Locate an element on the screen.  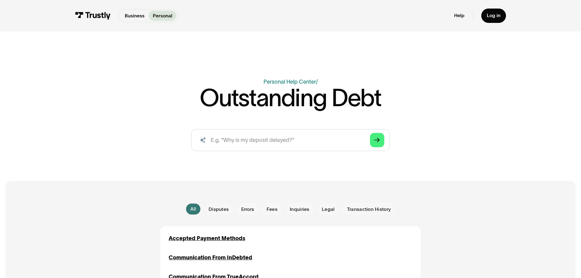
div: Log in is located at coordinates (494, 16).